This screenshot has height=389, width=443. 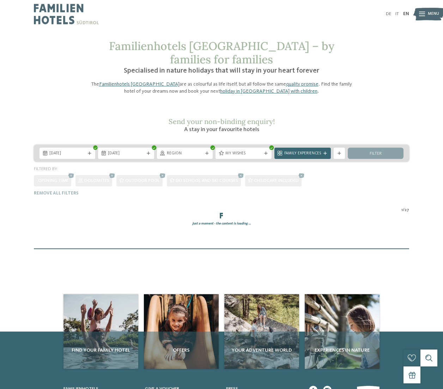 What do you see at coordinates (433, 14) in the screenshot?
I see `span: Menu` at bounding box center [433, 14].